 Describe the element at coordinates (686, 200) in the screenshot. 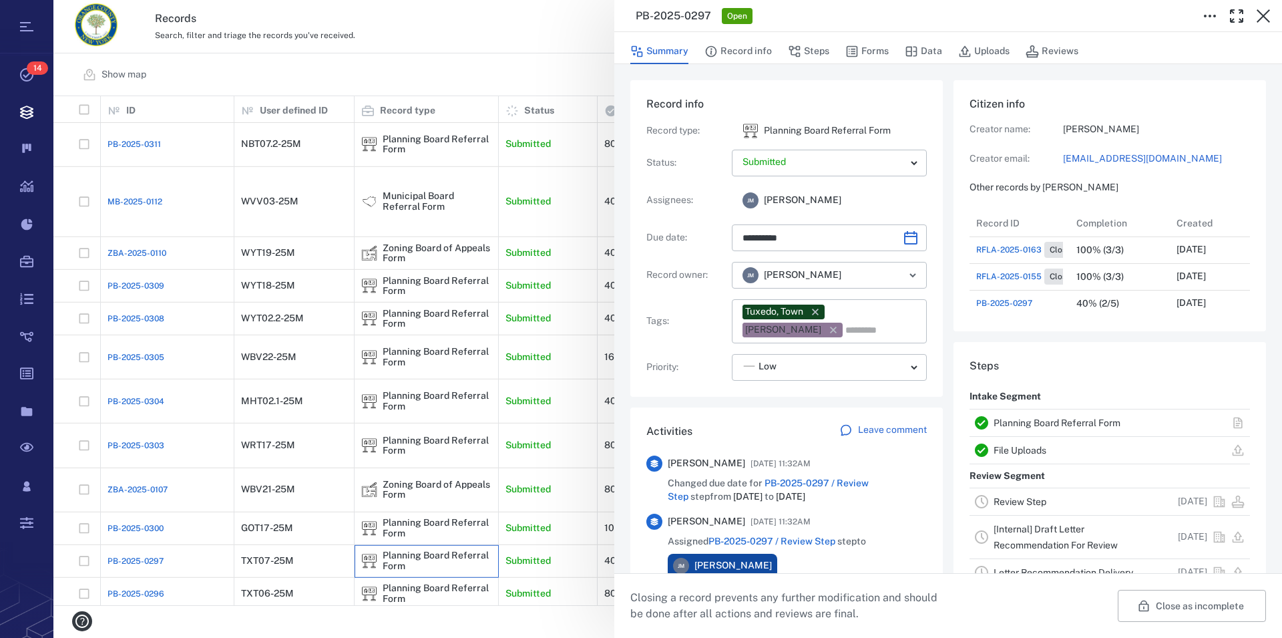

I see `p: Assignees :` at that location.